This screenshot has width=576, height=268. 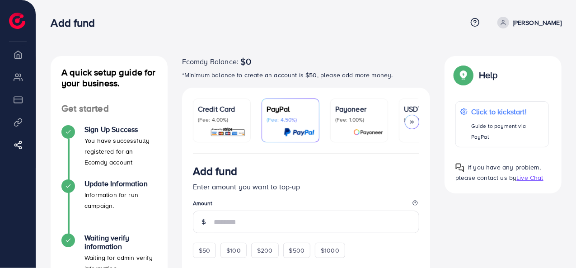 I want to click on legend: Amount, so click(x=306, y=205).